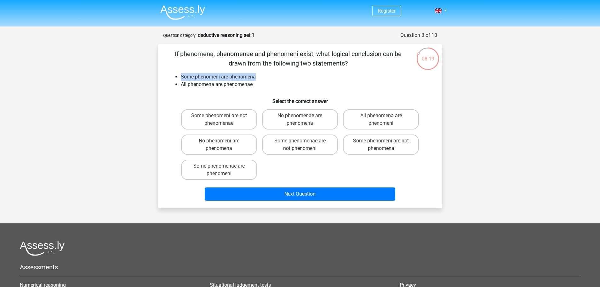  I want to click on div: Question 3 of 10, so click(419, 35).